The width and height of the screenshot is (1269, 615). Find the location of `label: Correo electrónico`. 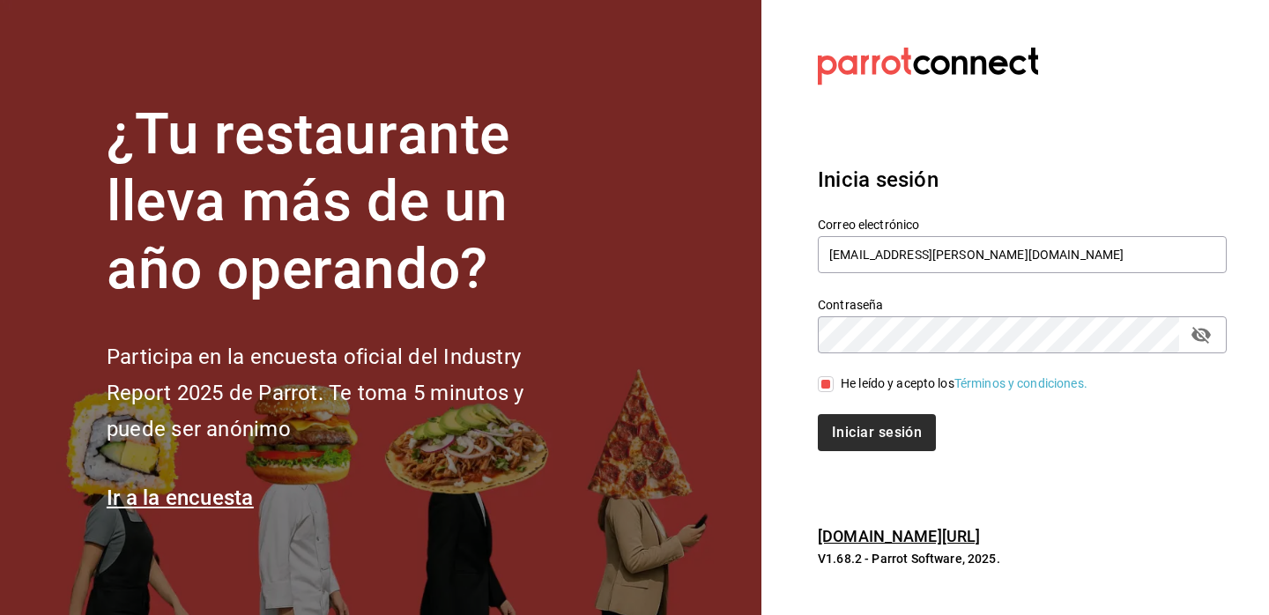

label: Correo electrónico is located at coordinates (1022, 224).